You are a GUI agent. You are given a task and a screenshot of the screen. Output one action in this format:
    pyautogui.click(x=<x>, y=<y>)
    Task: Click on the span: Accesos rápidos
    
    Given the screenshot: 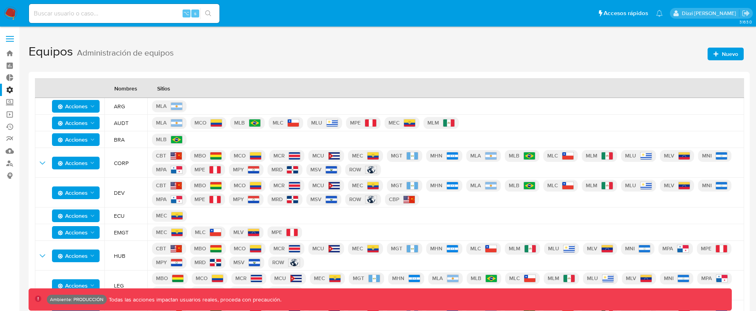 What is the action you would take?
    pyautogui.click(x=626, y=13)
    